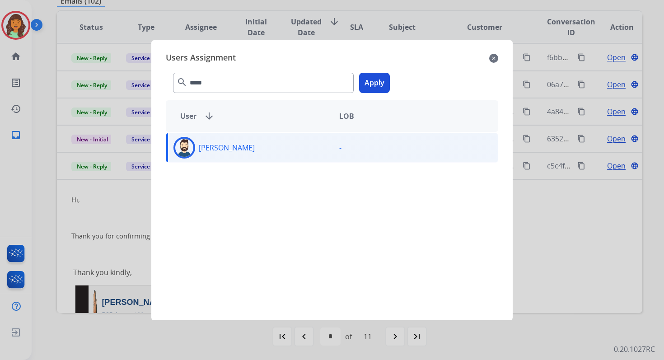 This screenshot has width=664, height=360. I want to click on mat-icon: arrow_downward, so click(209, 116).